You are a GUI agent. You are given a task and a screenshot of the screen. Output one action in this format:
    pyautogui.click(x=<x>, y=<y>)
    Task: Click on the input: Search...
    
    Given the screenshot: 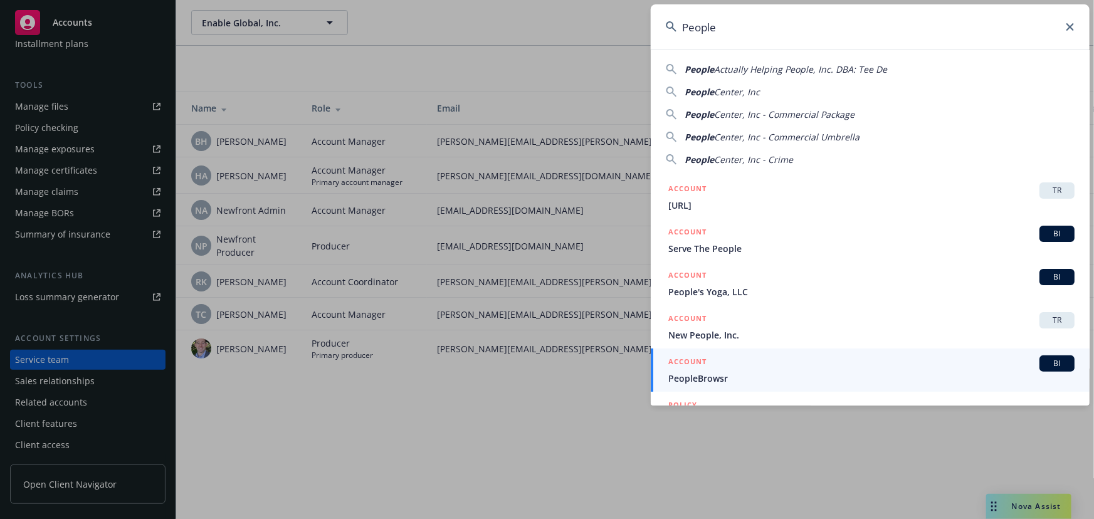 What is the action you would take?
    pyautogui.click(x=870, y=27)
    